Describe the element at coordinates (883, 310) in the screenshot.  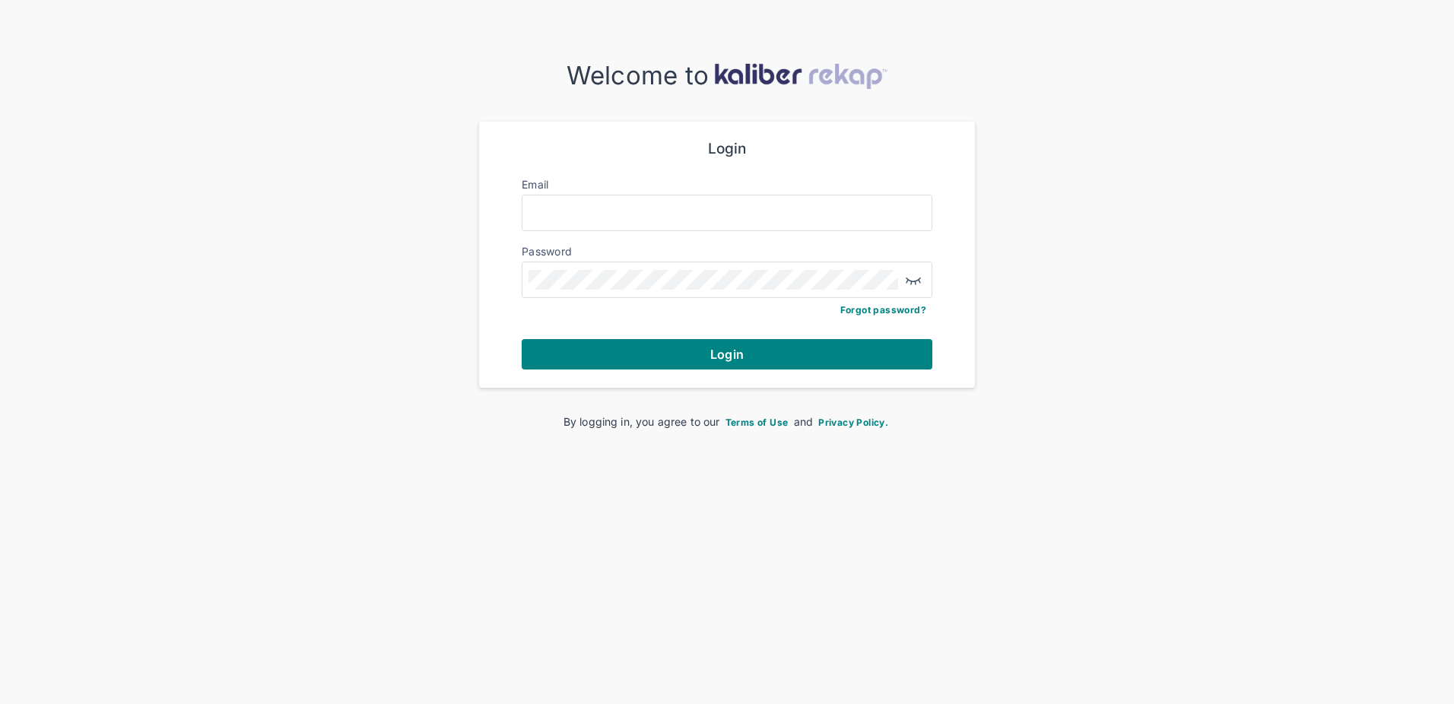
I see `span: Forgot password?` at that location.